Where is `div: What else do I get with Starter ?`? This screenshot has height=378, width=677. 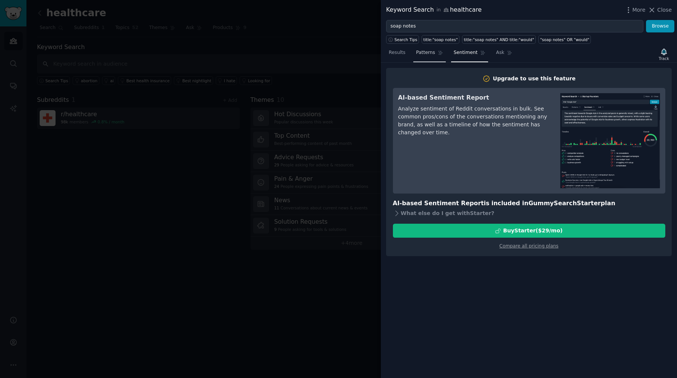 div: What else do I get with Starter ? is located at coordinates (529, 213).